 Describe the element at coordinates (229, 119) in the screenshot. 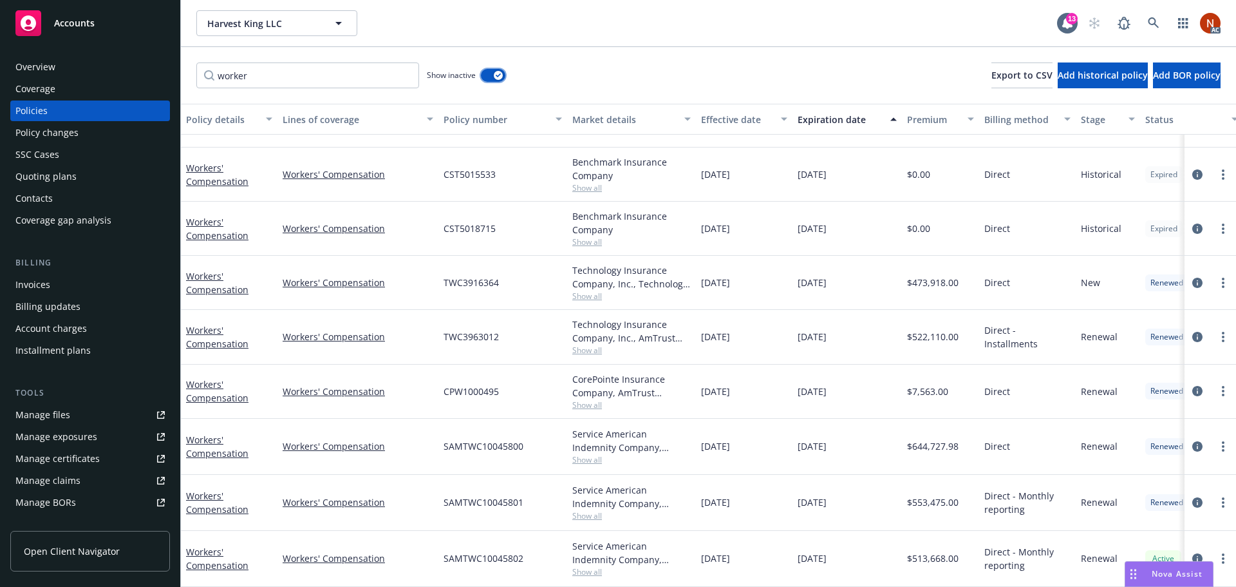

I see `button: Policy details` at that location.